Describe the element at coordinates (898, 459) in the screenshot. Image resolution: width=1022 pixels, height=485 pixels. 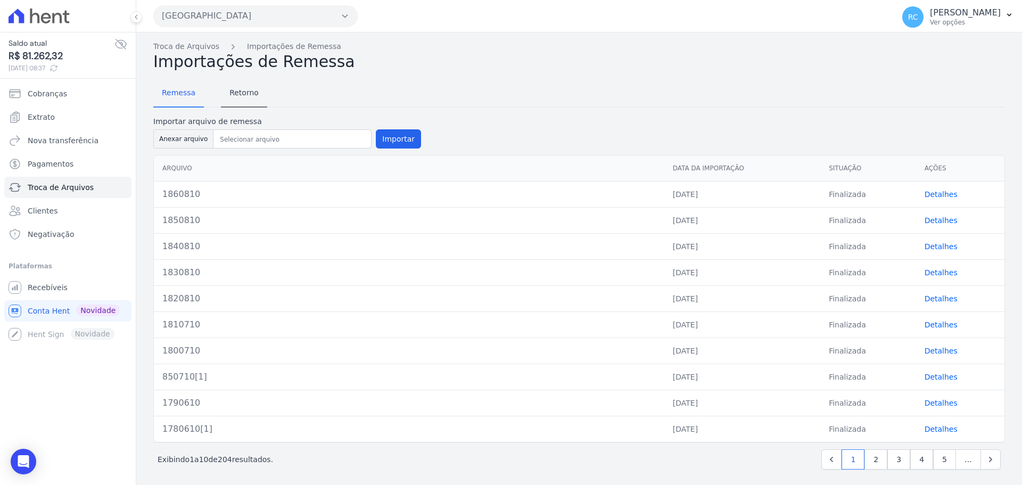
I see `a: 3` at that location.